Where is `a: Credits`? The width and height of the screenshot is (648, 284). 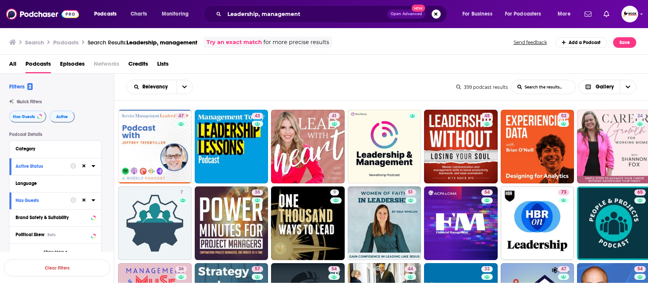 a: Credits is located at coordinates (138, 65).